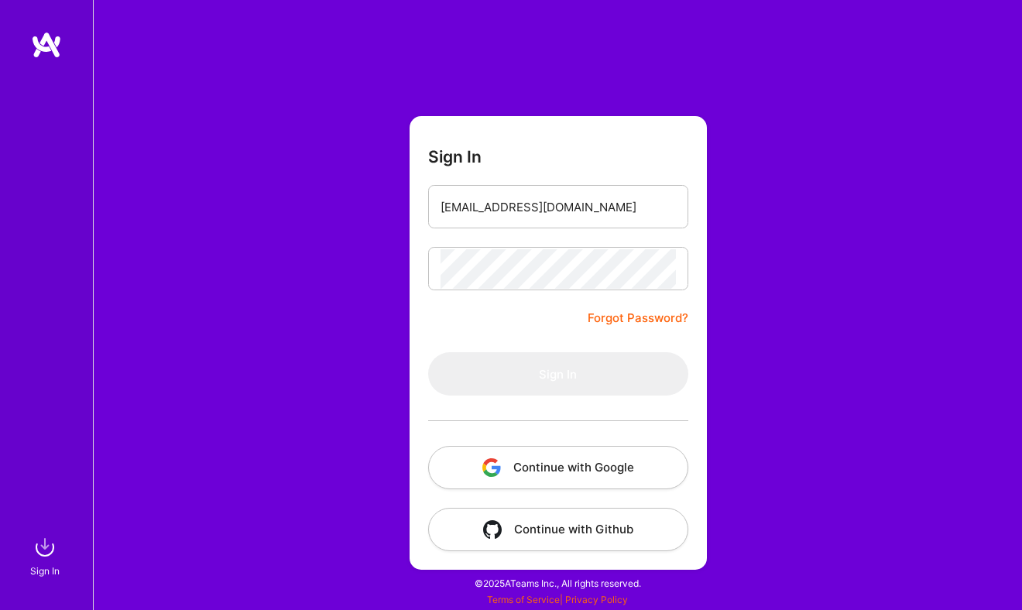  I want to click on input: Email..., so click(558, 207).